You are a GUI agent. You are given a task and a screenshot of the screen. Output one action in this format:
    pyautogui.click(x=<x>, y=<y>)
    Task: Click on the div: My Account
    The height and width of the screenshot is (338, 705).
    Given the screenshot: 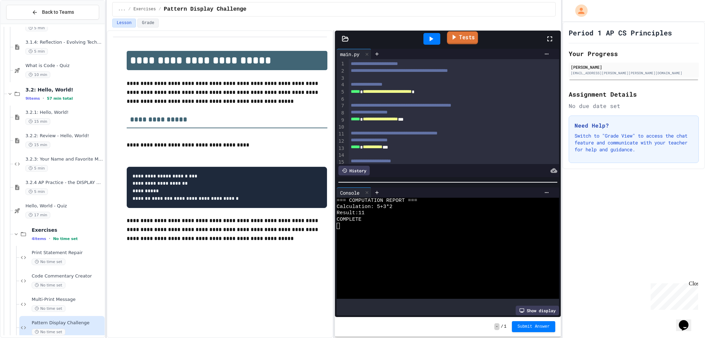 What is the action you would take?
    pyautogui.click(x=578, y=11)
    